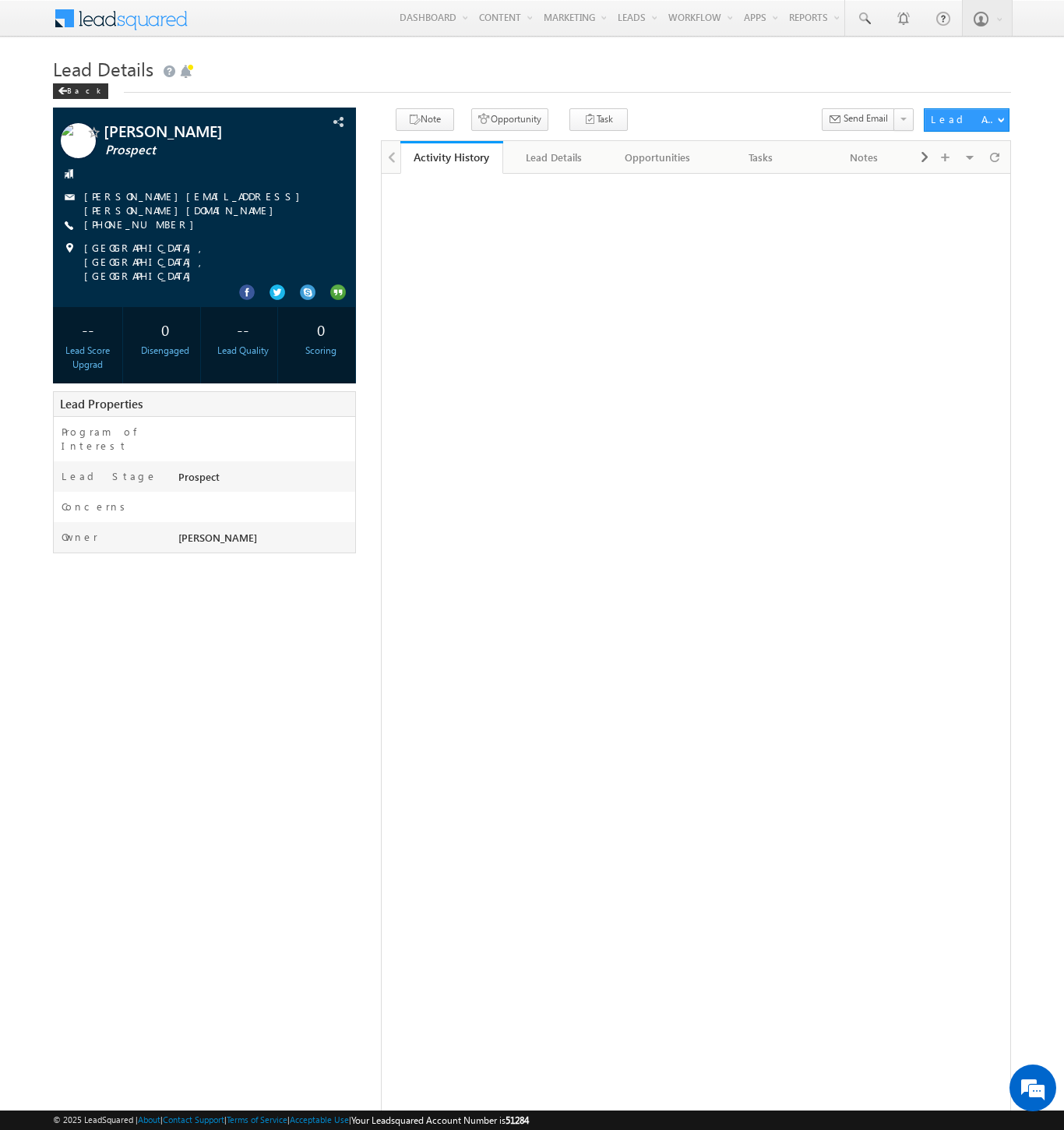 The image size is (1064, 1130). I want to click on a: Notes, so click(864, 158).